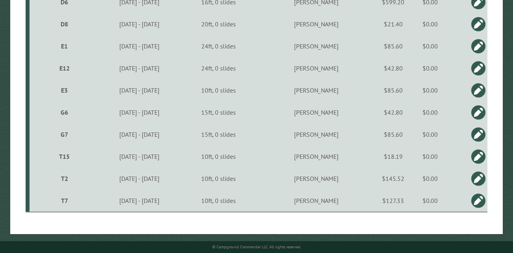 The width and height of the screenshot is (513, 253). I want to click on div: T7, so click(64, 201).